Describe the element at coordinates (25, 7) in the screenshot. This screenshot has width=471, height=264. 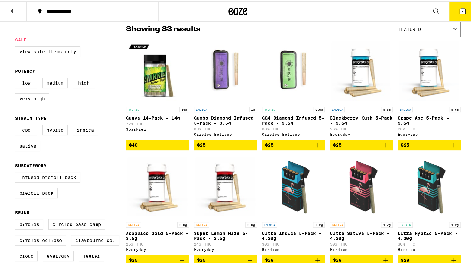
I see `span: Hi. Need any help?` at that location.